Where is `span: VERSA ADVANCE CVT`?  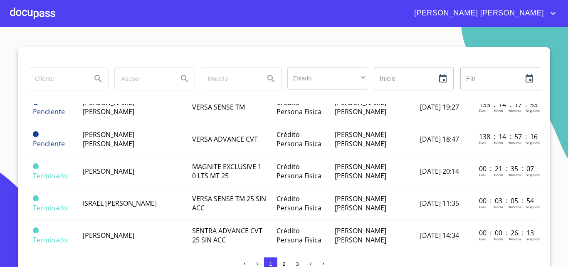
span: VERSA ADVANCE CVT is located at coordinates (225, 139).